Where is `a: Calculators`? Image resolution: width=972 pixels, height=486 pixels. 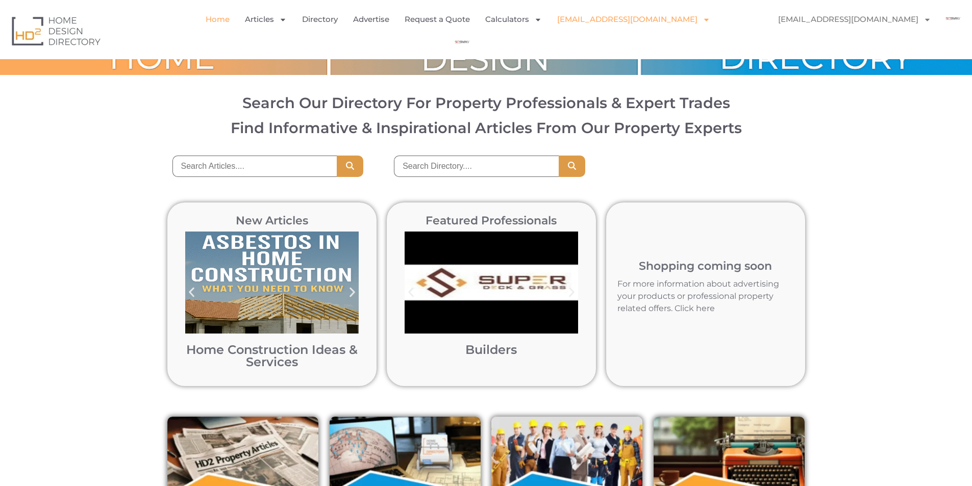 a: Calculators is located at coordinates (513, 19).